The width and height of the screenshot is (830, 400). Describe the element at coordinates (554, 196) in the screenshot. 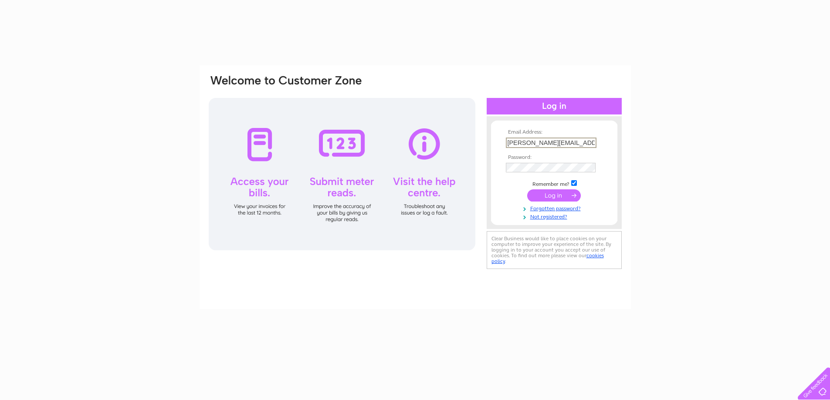

I see `input: Submit` at that location.